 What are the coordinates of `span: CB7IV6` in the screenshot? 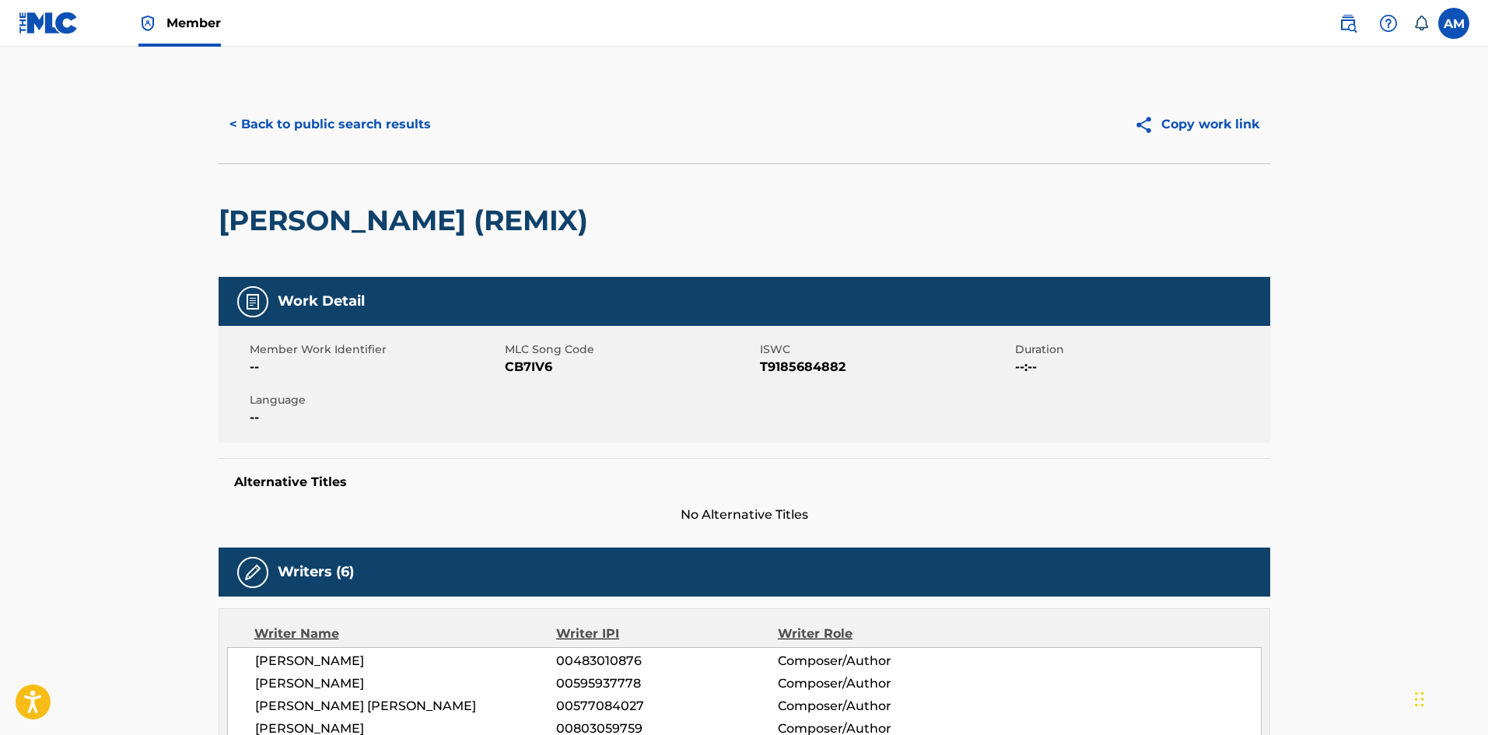 It's located at (630, 367).